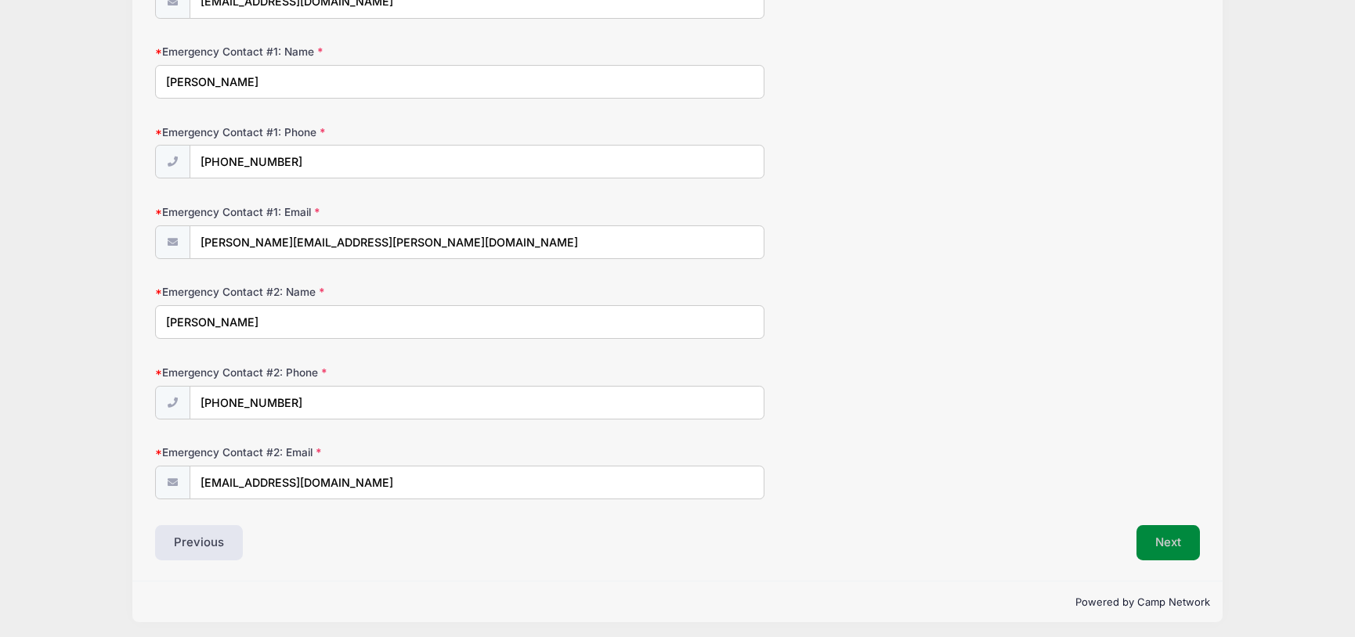 The image size is (1355, 637). Describe the element at coordinates (329, 132) in the screenshot. I see `label: Emergency Contact #1: Phone` at that location.